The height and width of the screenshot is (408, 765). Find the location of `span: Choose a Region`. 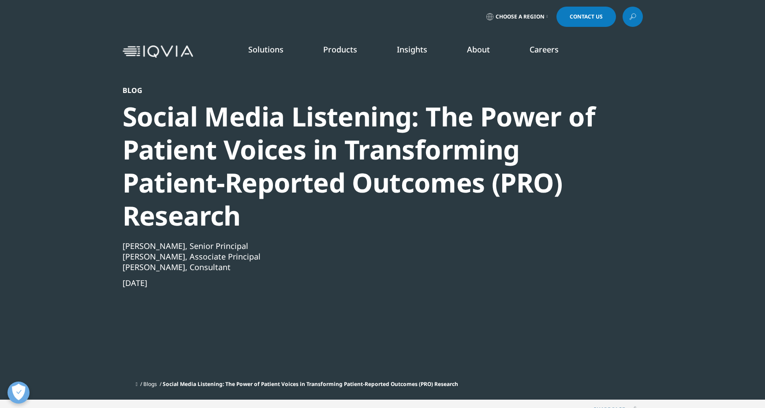

span: Choose a Region is located at coordinates (520, 17).